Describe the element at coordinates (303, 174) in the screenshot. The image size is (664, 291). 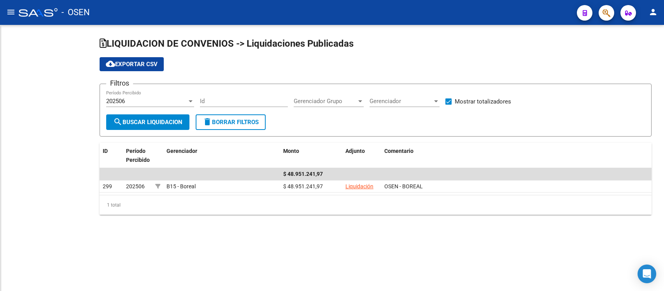
I see `span: $ 48.951.241,97` at that location.